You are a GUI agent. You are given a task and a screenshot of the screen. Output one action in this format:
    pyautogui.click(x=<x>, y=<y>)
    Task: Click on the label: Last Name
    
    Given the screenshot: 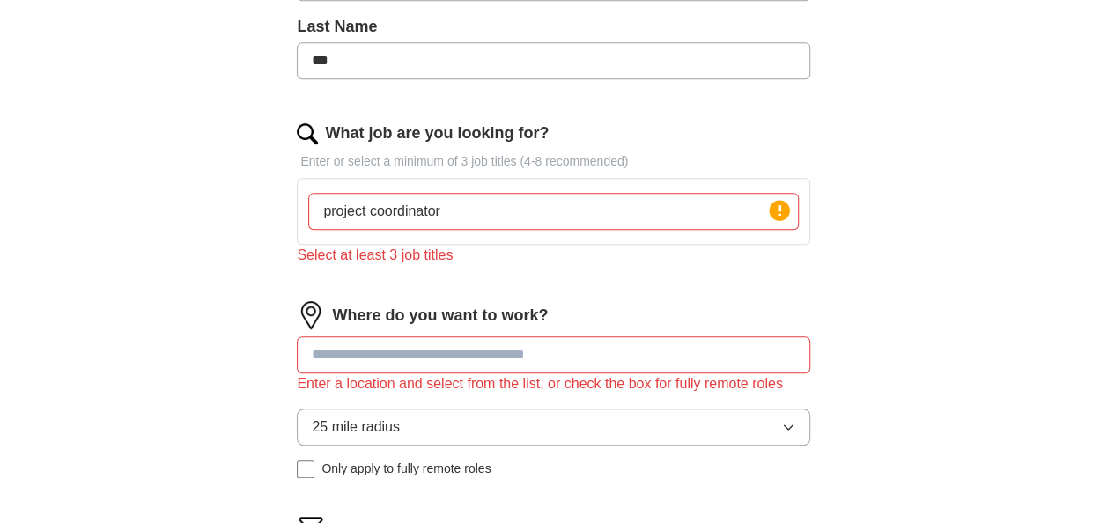 What is the action you would take?
    pyautogui.click(x=553, y=26)
    